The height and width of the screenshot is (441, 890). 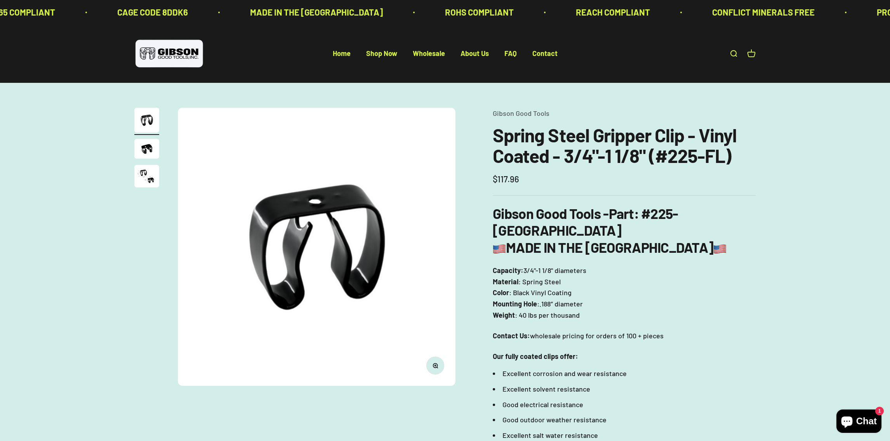 What do you see at coordinates (540, 281) in the screenshot?
I see `span: : Spring Steel` at bounding box center [540, 281].